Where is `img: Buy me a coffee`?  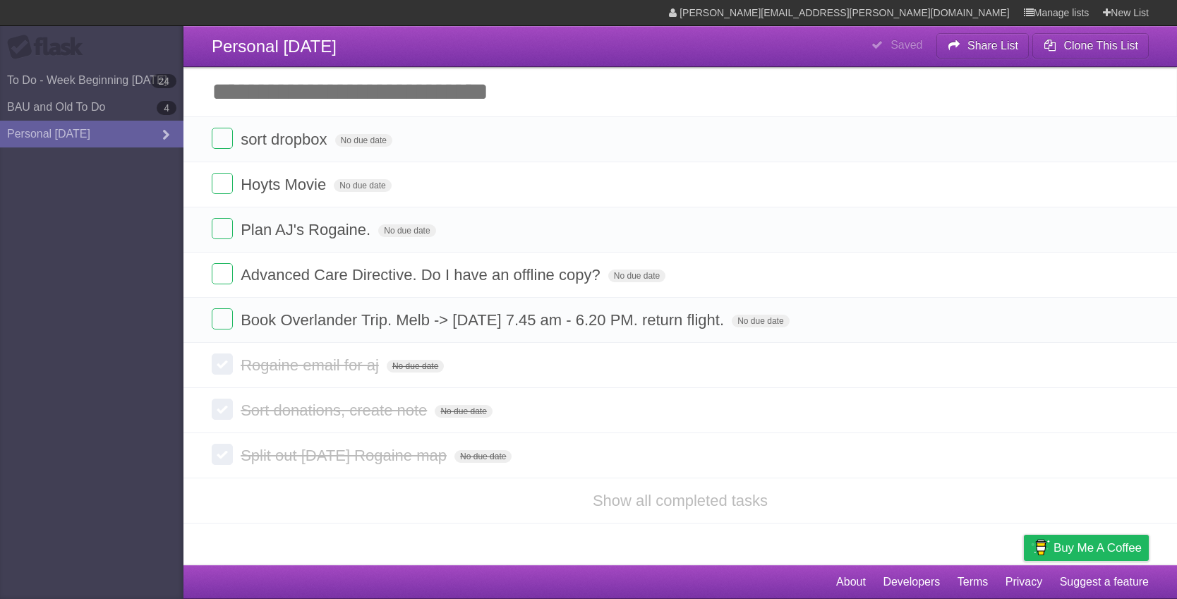
img: Buy me a coffee is located at coordinates (1040, 548).